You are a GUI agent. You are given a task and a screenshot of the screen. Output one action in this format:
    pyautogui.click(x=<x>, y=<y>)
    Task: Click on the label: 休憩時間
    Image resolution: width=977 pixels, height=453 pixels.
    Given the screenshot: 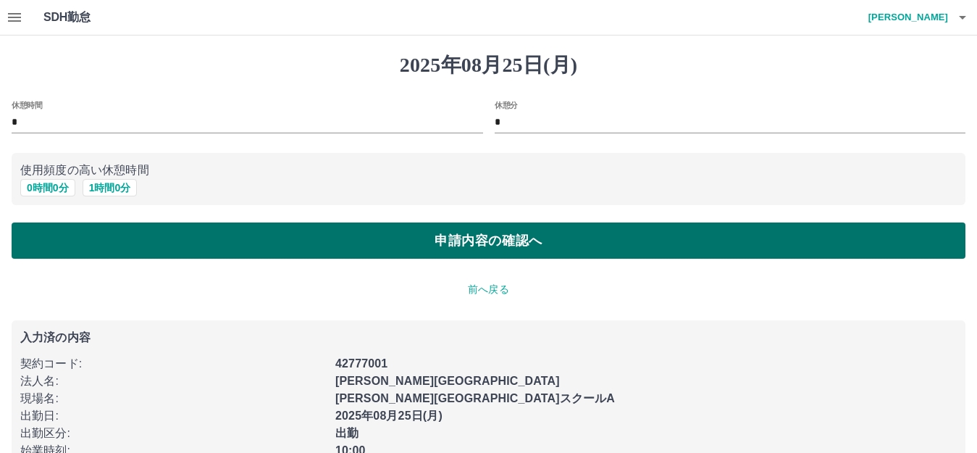 What is the action you would take?
    pyautogui.click(x=27, y=104)
    